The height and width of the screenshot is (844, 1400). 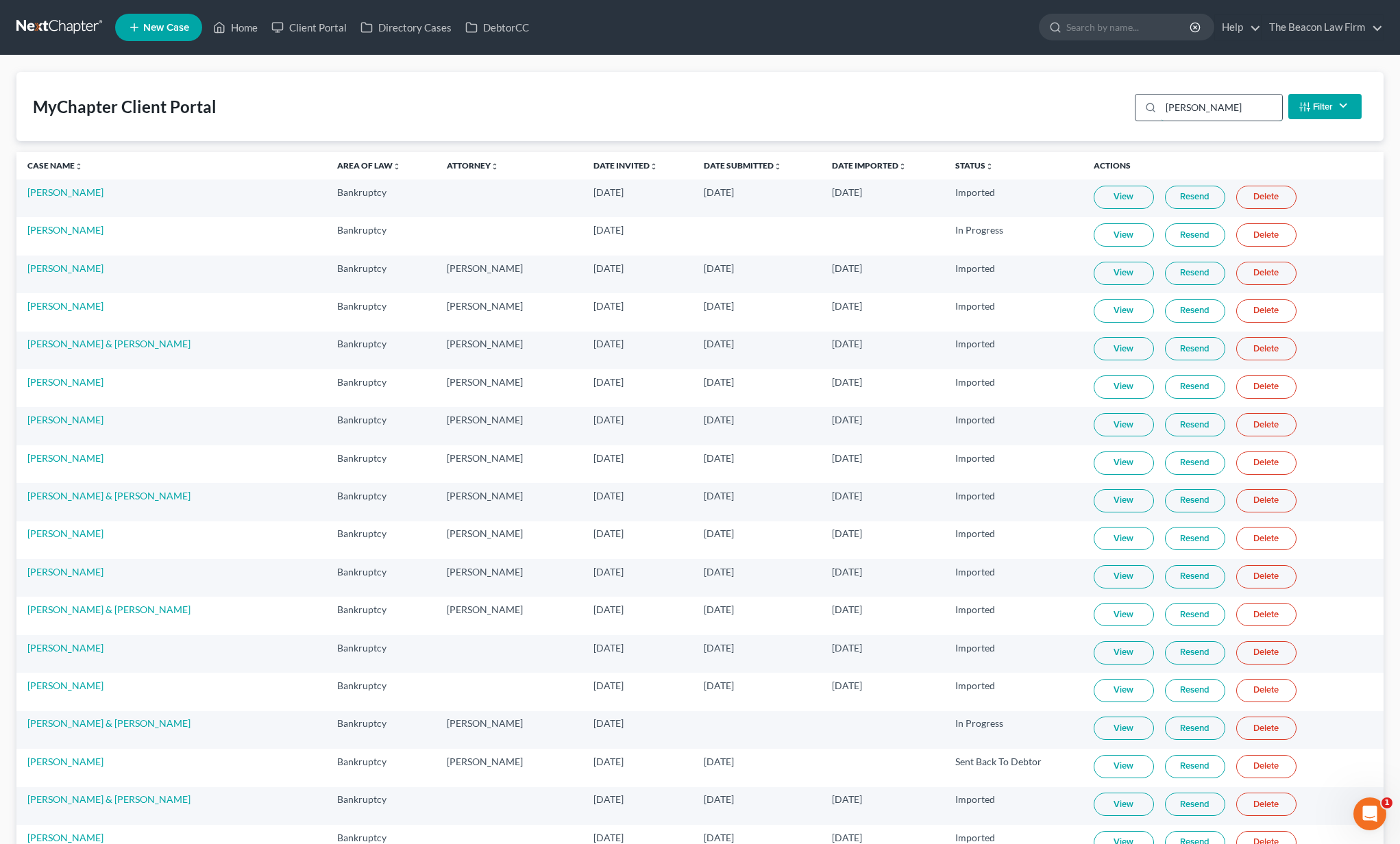 What do you see at coordinates (1222, 108) in the screenshot?
I see `input: Search...` at bounding box center [1222, 108].